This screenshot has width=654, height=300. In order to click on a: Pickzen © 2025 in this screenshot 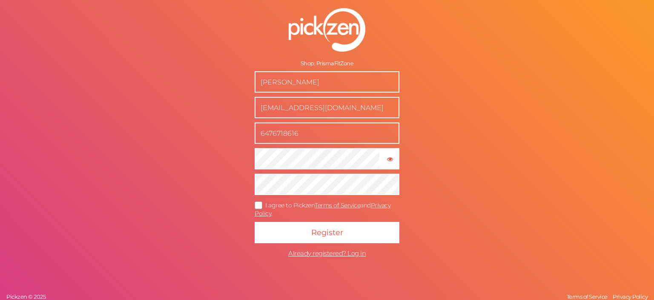, I will do `click(26, 296)`.